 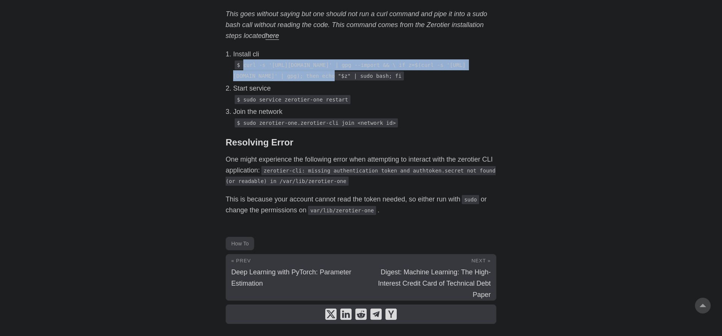 What do you see at coordinates (291, 278) in the screenshot?
I see `span: Deep Learning with PyTorch: Parameter Estimation` at bounding box center [291, 278].